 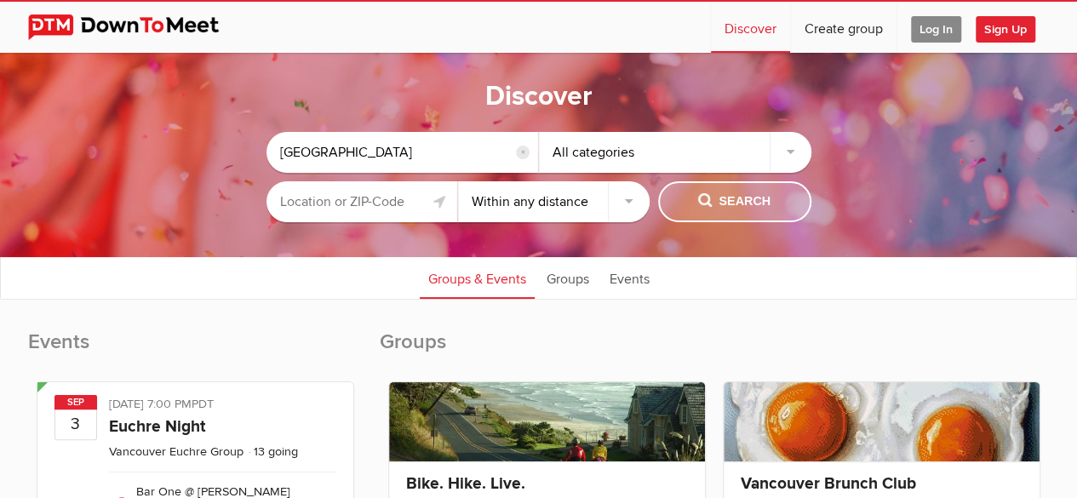 I want to click on a: Groups, so click(x=568, y=277).